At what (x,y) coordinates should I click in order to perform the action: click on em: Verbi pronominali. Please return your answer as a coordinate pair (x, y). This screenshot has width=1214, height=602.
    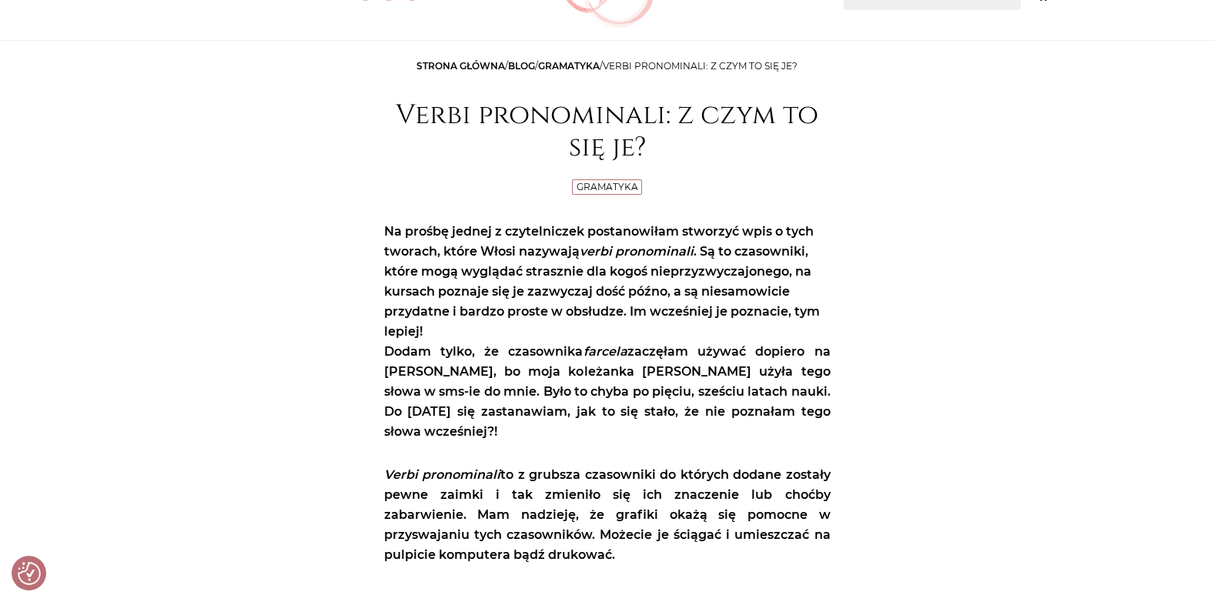
    Looking at the image, I should click on (443, 474).